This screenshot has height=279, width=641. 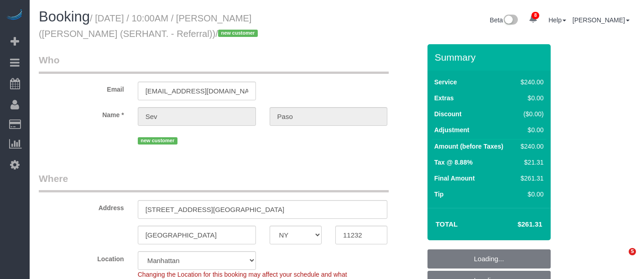 I want to click on span: 8, so click(x=535, y=16).